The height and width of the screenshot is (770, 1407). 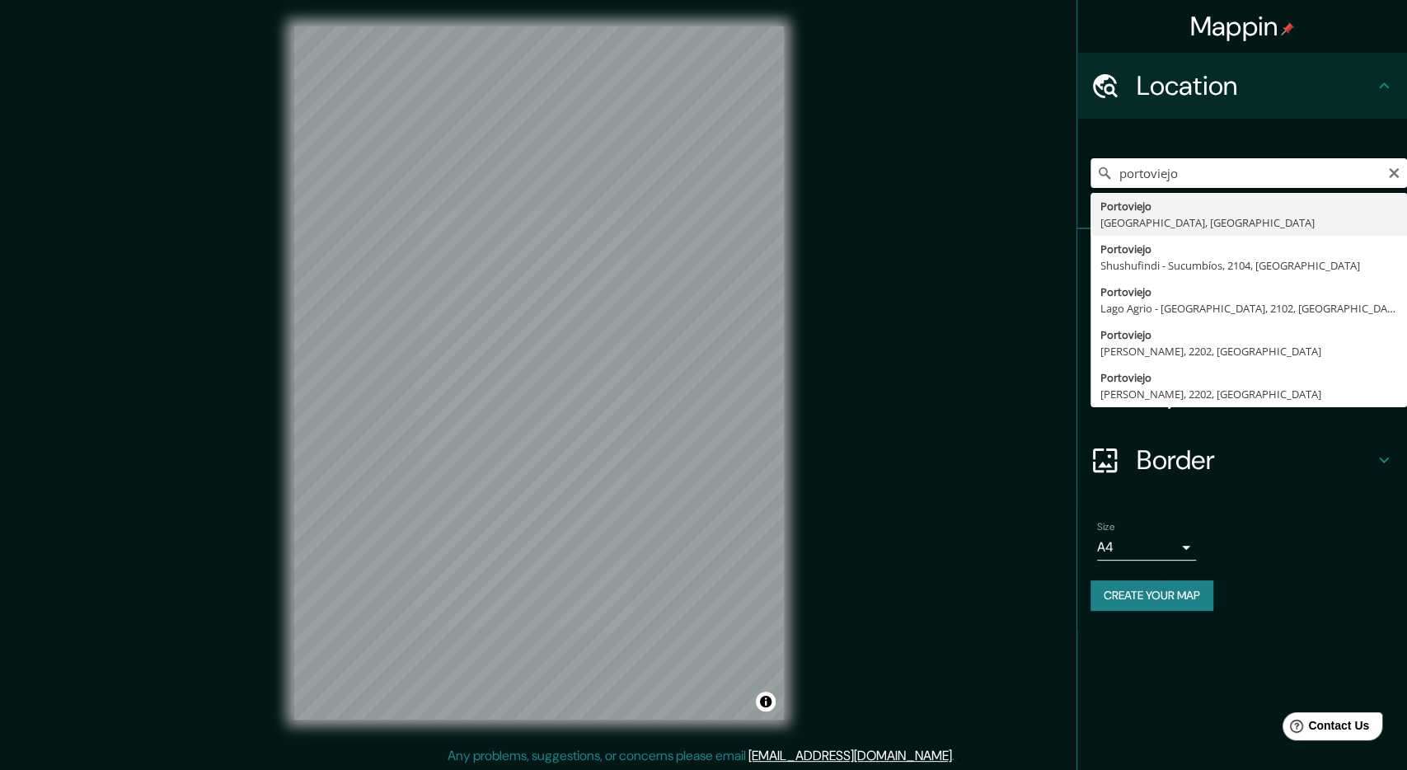 I want to click on h4: Mappin, so click(x=1243, y=26).